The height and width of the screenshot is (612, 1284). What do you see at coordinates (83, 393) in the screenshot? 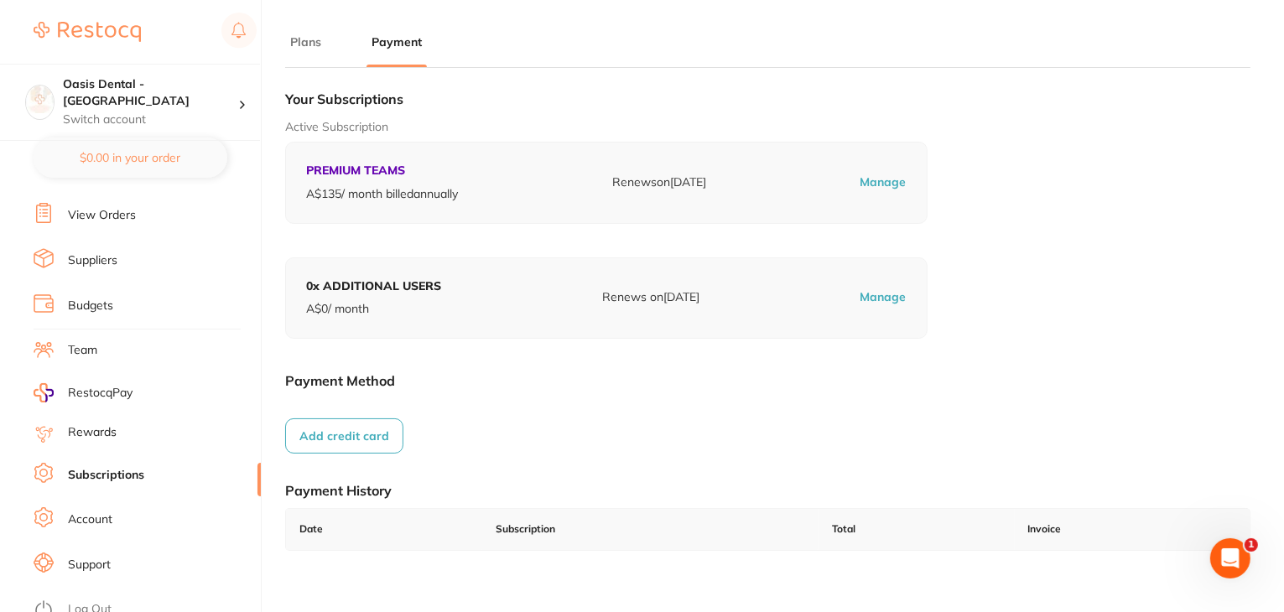
I see `a: RestocqPay` at bounding box center [83, 393].